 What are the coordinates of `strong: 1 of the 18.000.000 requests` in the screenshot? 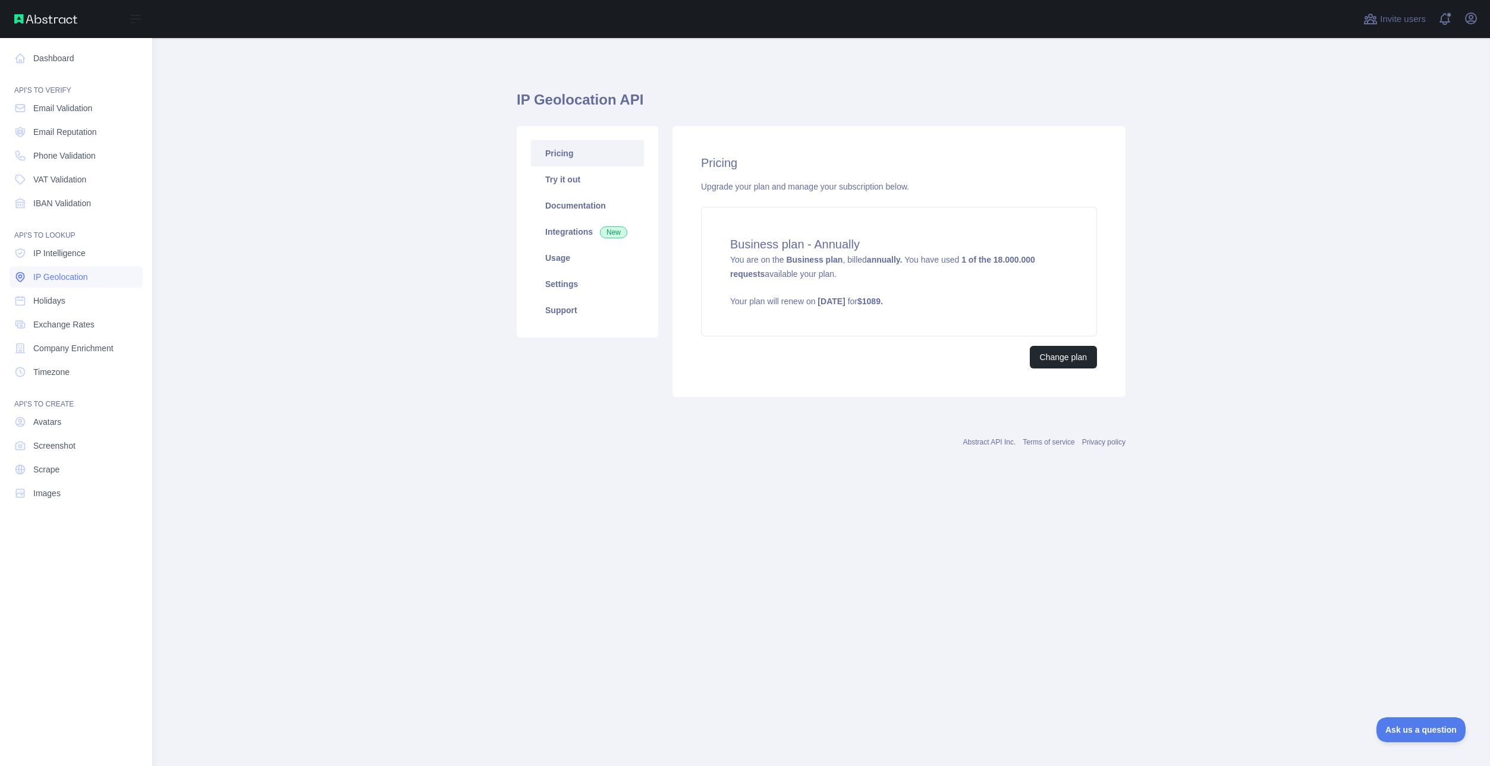 It's located at (882, 267).